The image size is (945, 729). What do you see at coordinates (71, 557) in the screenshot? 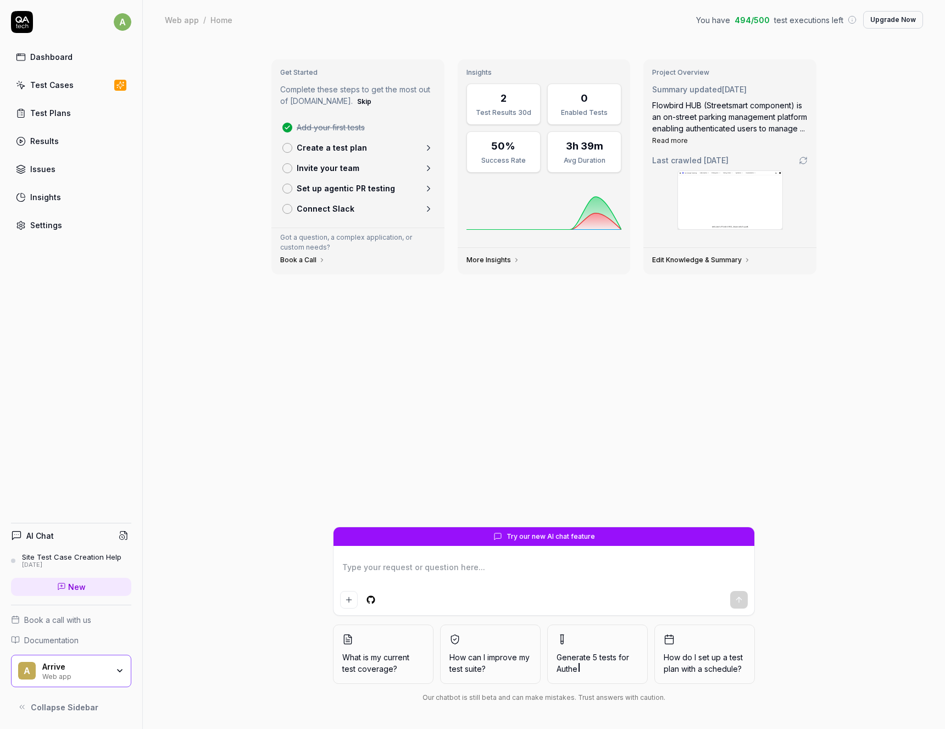
I see `div: Site Test Case Creation Help` at bounding box center [71, 557].